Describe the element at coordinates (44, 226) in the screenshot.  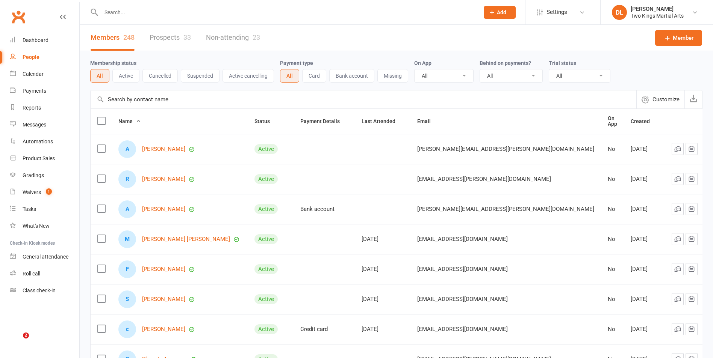
I see `a: What's New` at that location.